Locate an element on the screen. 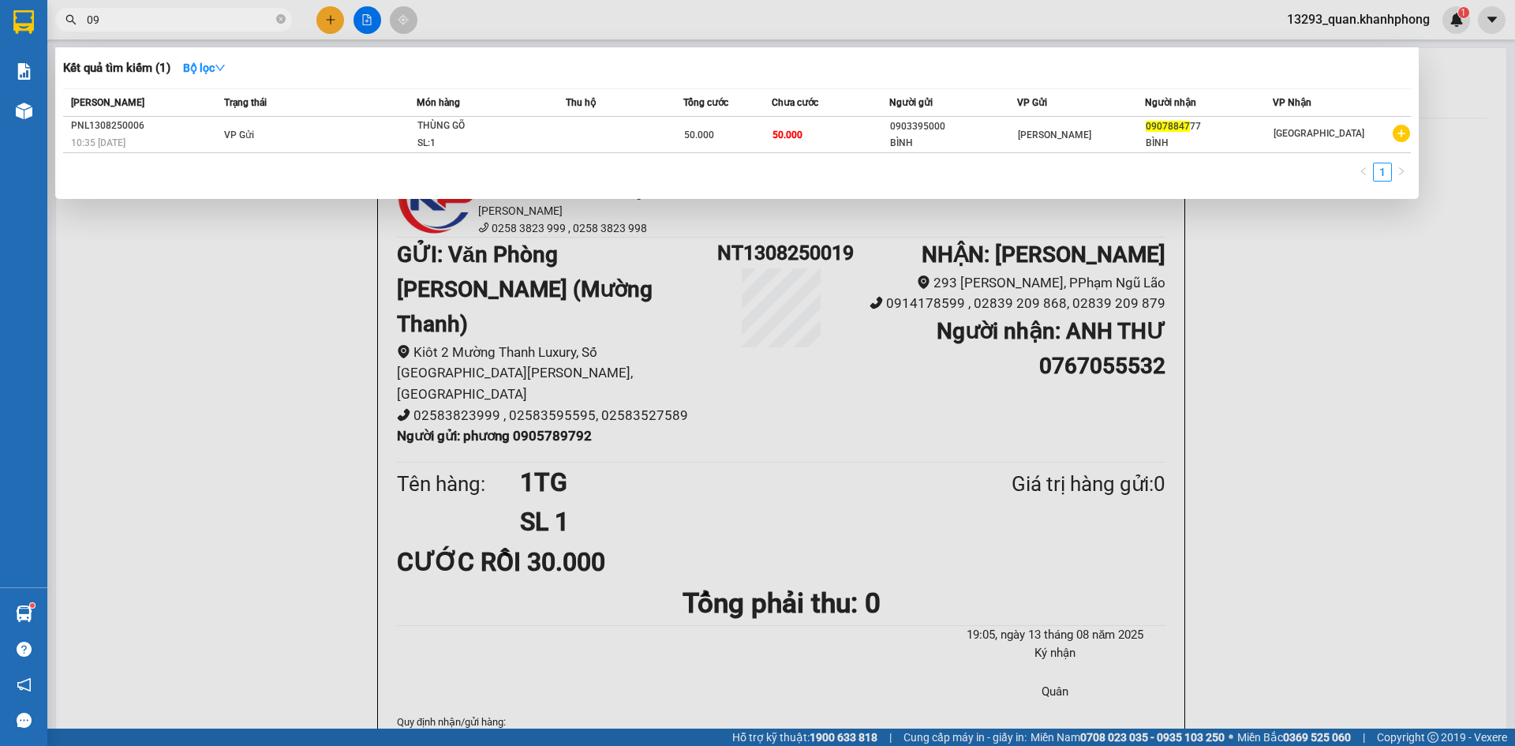 The image size is (1515, 746). h3: Kết quả tìm kiếm ( 1 ) is located at coordinates (117, 68).